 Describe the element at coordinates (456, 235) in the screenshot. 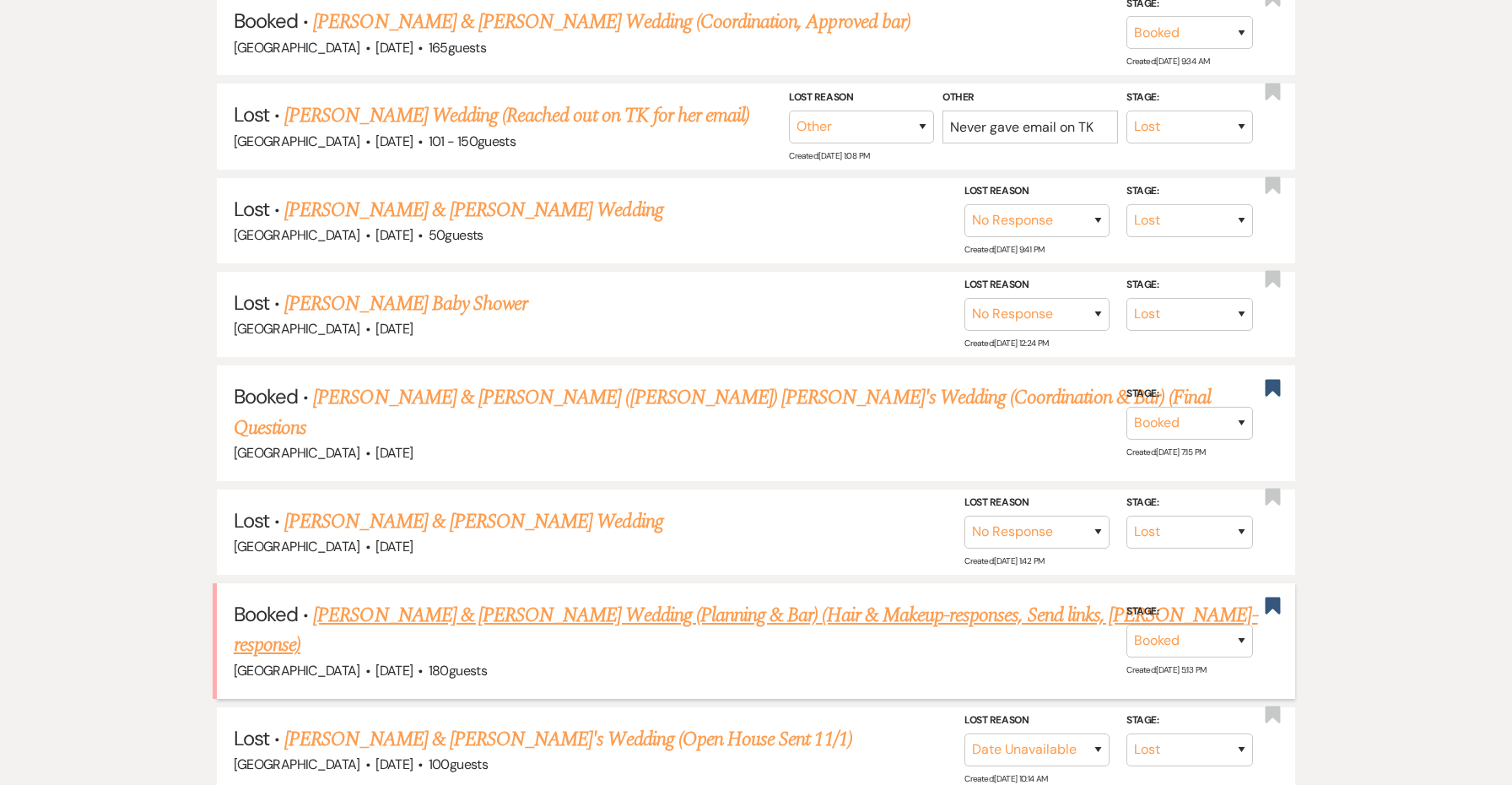

I see `span: 50 guests` at that location.